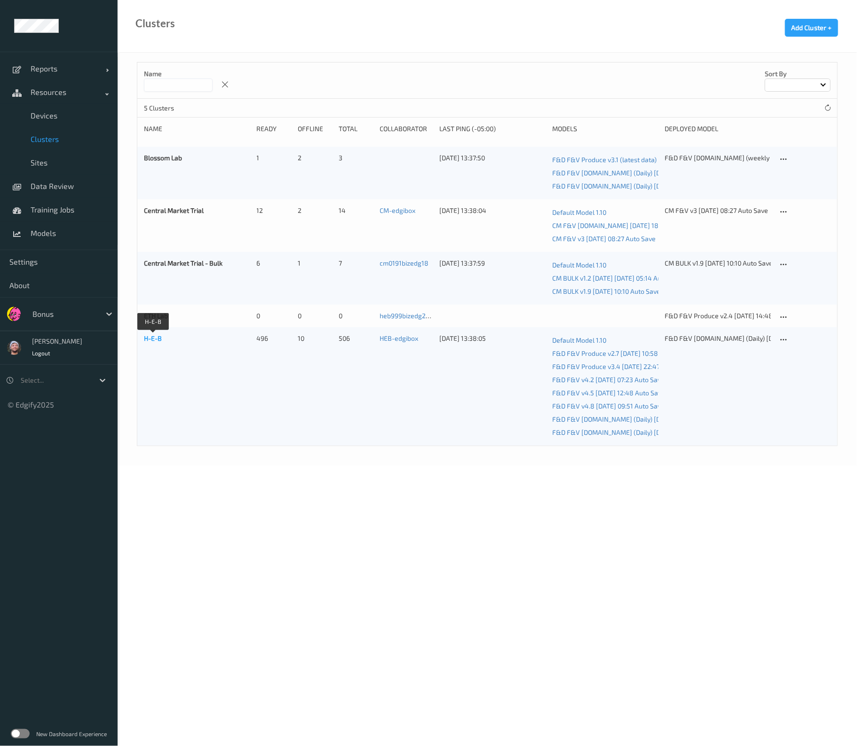  Describe the element at coordinates (153, 338) in the screenshot. I see `a: H-E-B` at that location.